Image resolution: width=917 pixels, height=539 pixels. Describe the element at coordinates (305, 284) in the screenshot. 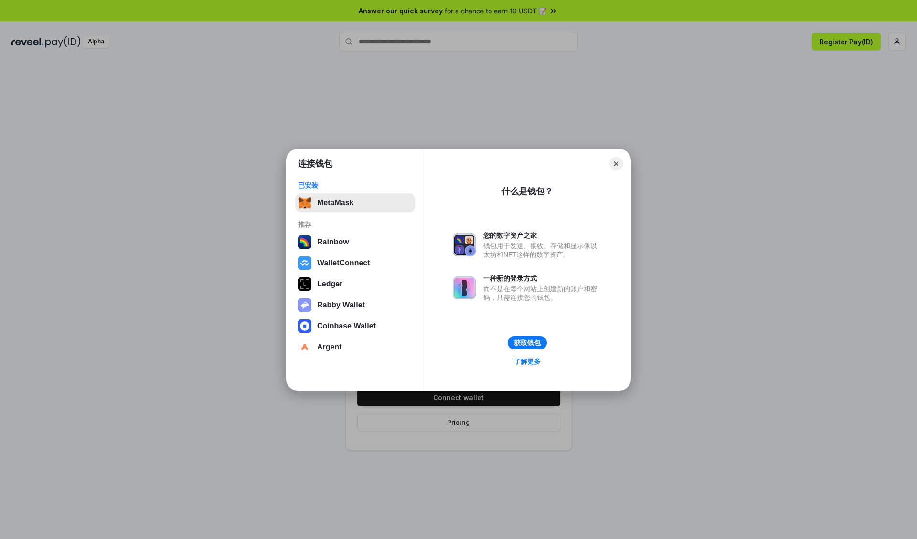

I see `img: svg+xml,%3Csvg%20xmlns%3D%22http%3A%2F%2Fwww.w3.org%2F2000%2Fsvg%22%20width%3D%2228%22%20height%3...` at that location.